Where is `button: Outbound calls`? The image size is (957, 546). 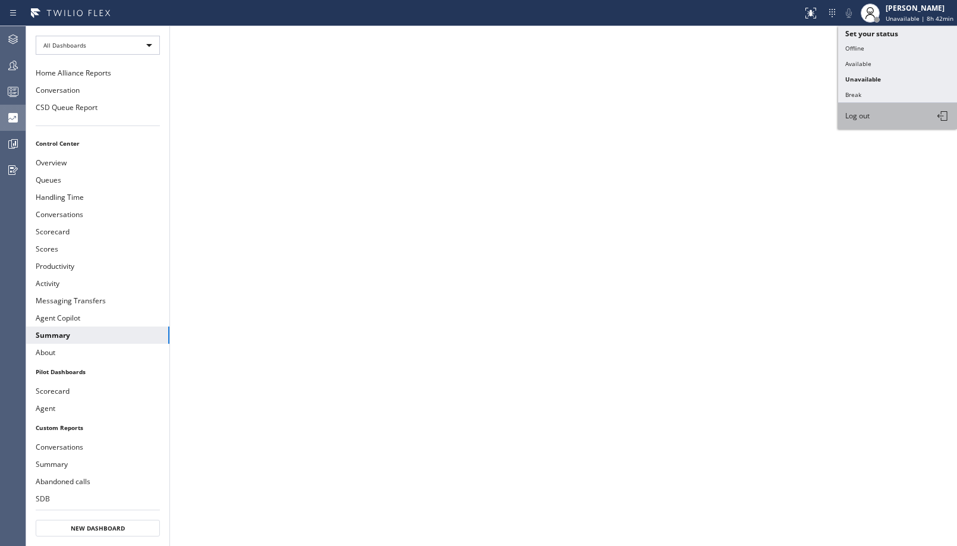 button: Outbound calls is located at coordinates (97, 515).